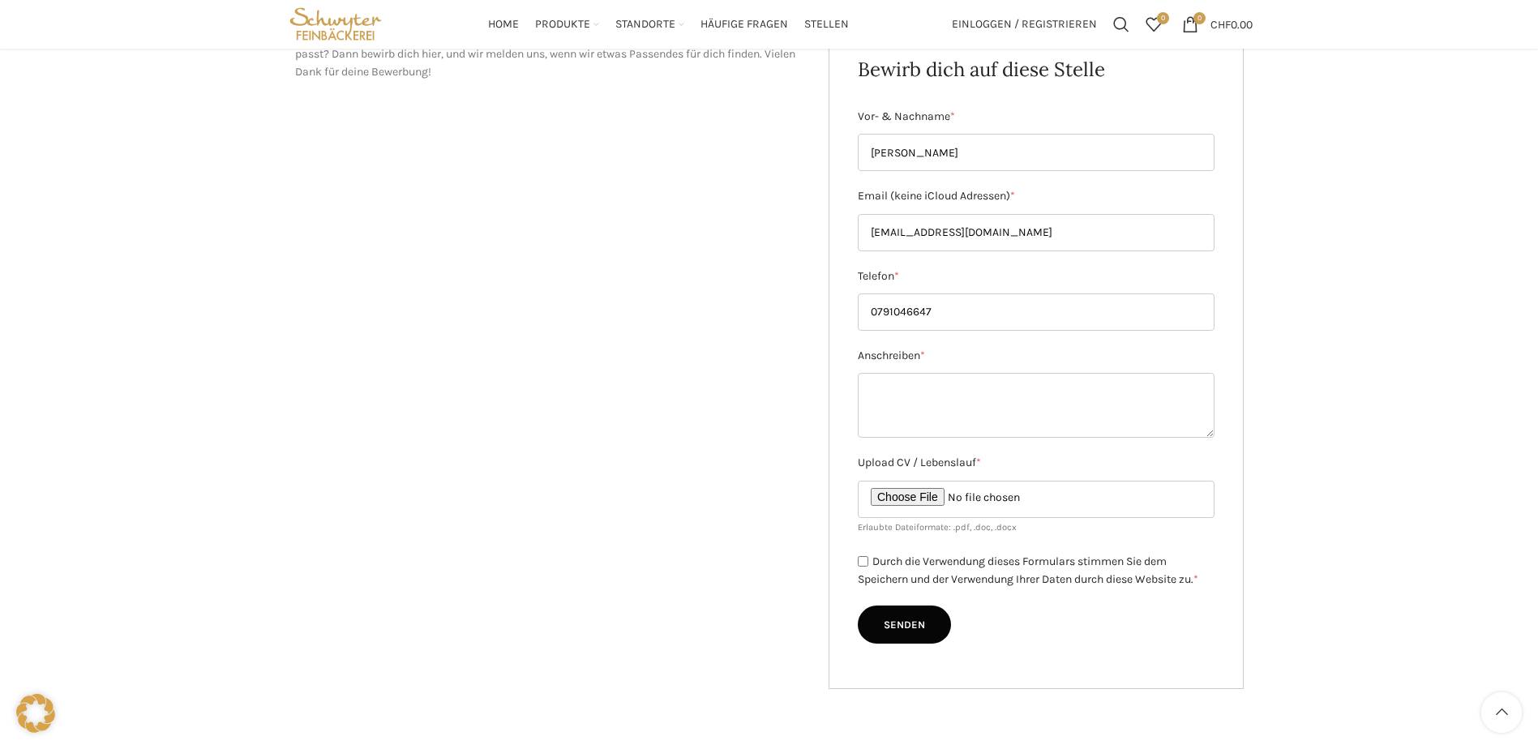 This screenshot has width=1538, height=749. What do you see at coordinates (1036, 277) in the screenshot?
I see `label: Telefon` at bounding box center [1036, 277].